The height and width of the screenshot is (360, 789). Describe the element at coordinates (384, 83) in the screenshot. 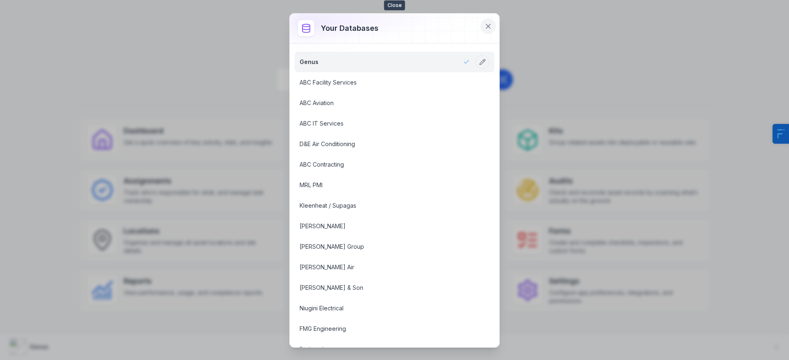

I see `a: ABC Facility Services` at that location.